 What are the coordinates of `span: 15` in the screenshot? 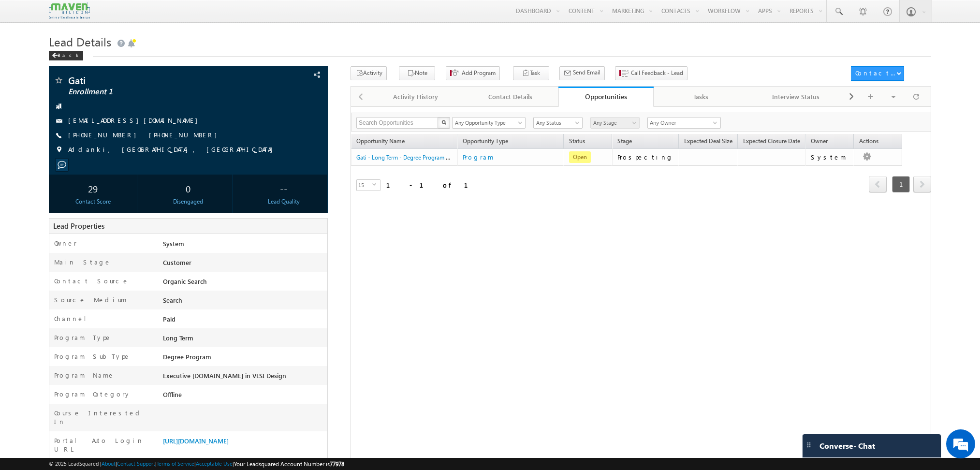 It's located at (365, 185).